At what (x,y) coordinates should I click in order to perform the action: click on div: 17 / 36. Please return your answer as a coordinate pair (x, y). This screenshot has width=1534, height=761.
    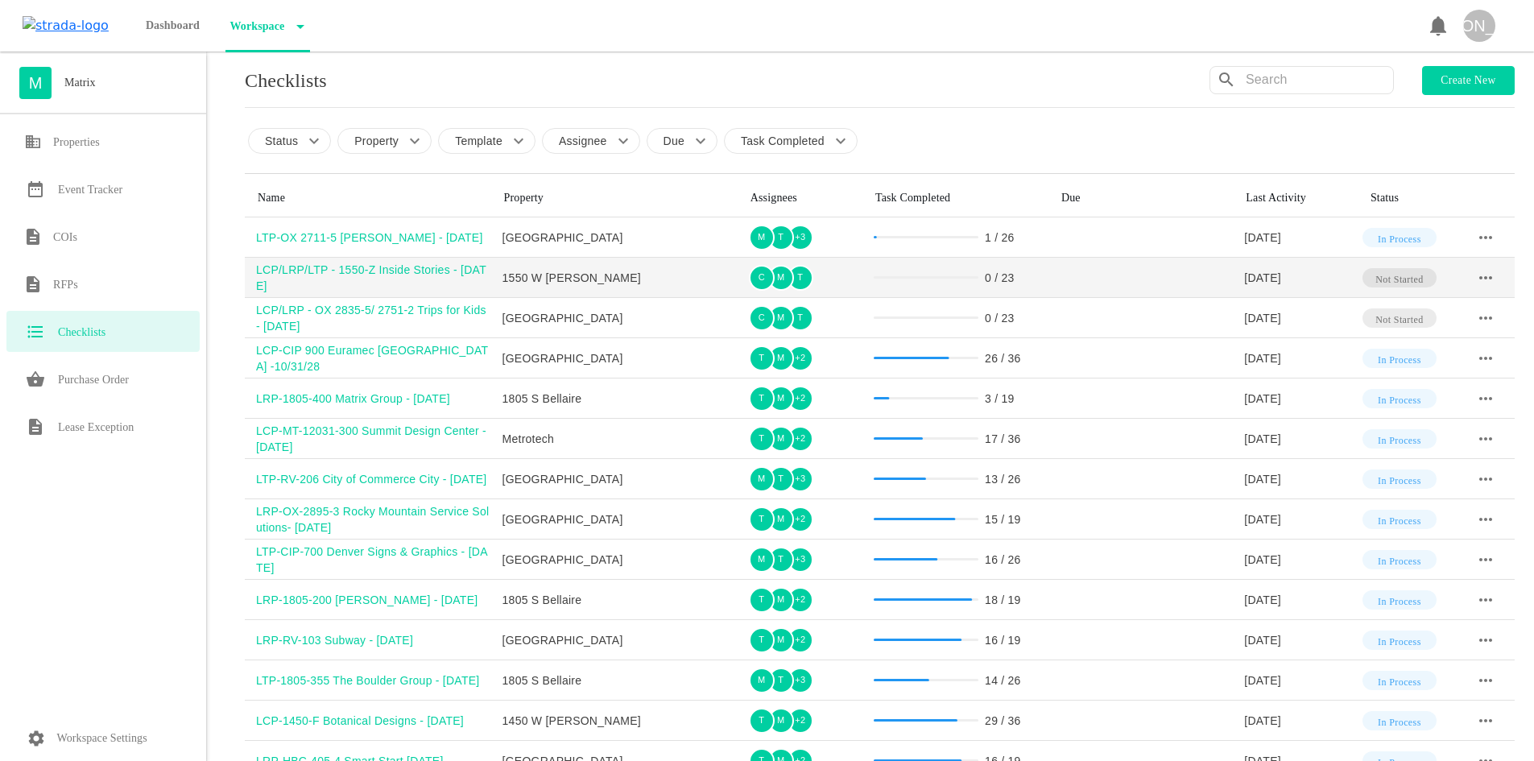
    Looking at the image, I should click on (1002, 439).